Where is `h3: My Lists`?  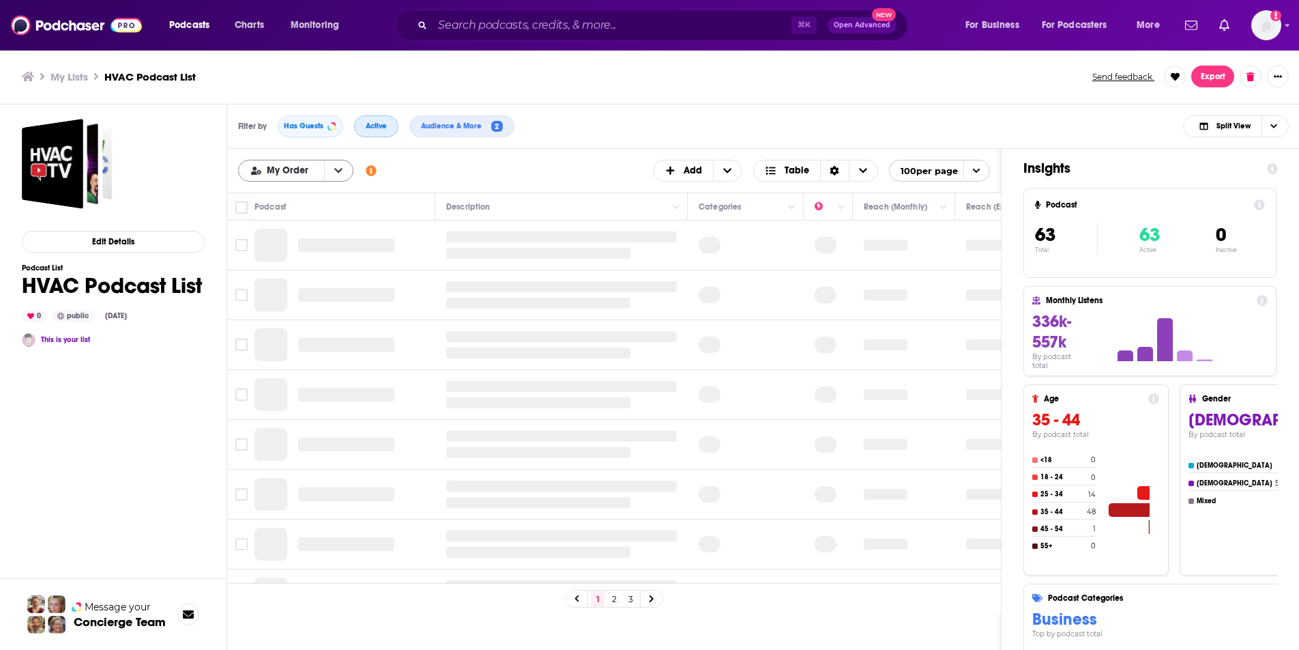
h3: My Lists is located at coordinates (69, 76).